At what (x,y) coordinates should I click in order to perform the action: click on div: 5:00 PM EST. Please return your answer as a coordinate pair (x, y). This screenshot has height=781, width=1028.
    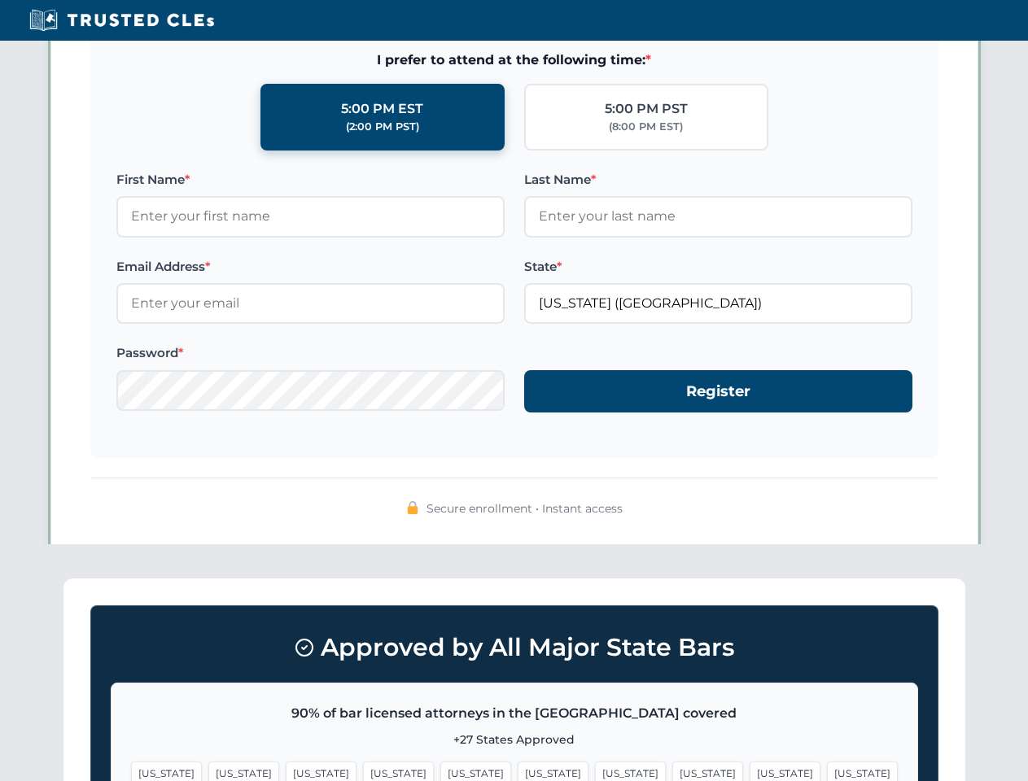
    Looking at the image, I should click on (382, 109).